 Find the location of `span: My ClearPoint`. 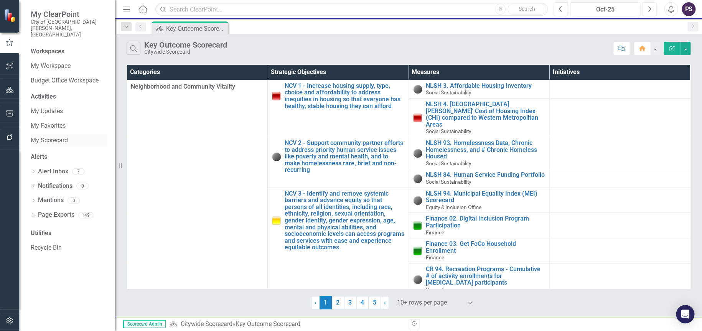

span: My ClearPoint is located at coordinates (69, 14).